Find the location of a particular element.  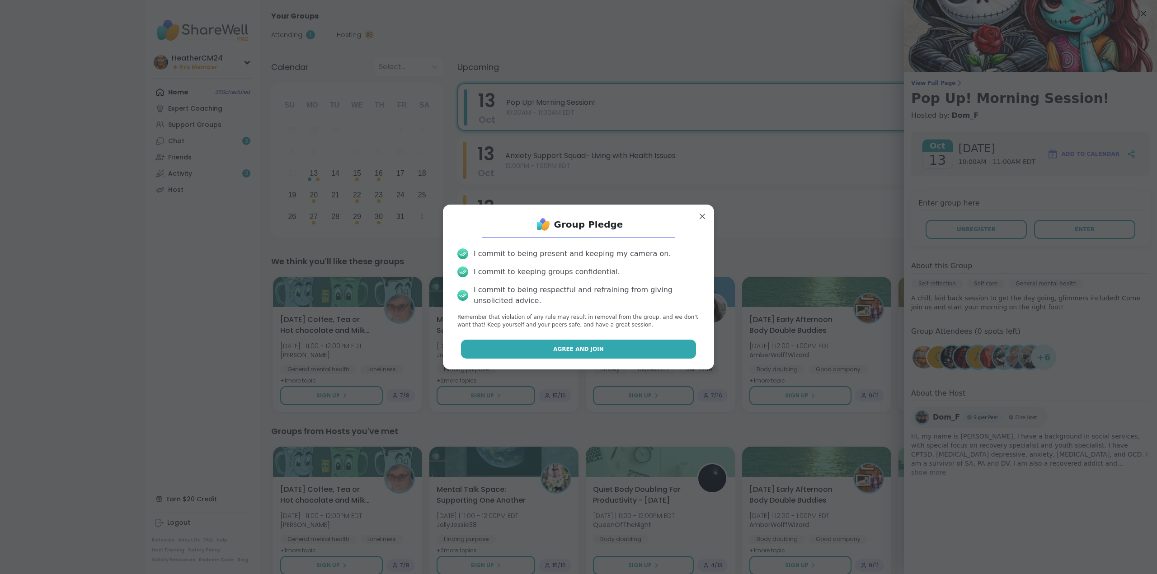

h1: Group Pledge is located at coordinates (588, 225).